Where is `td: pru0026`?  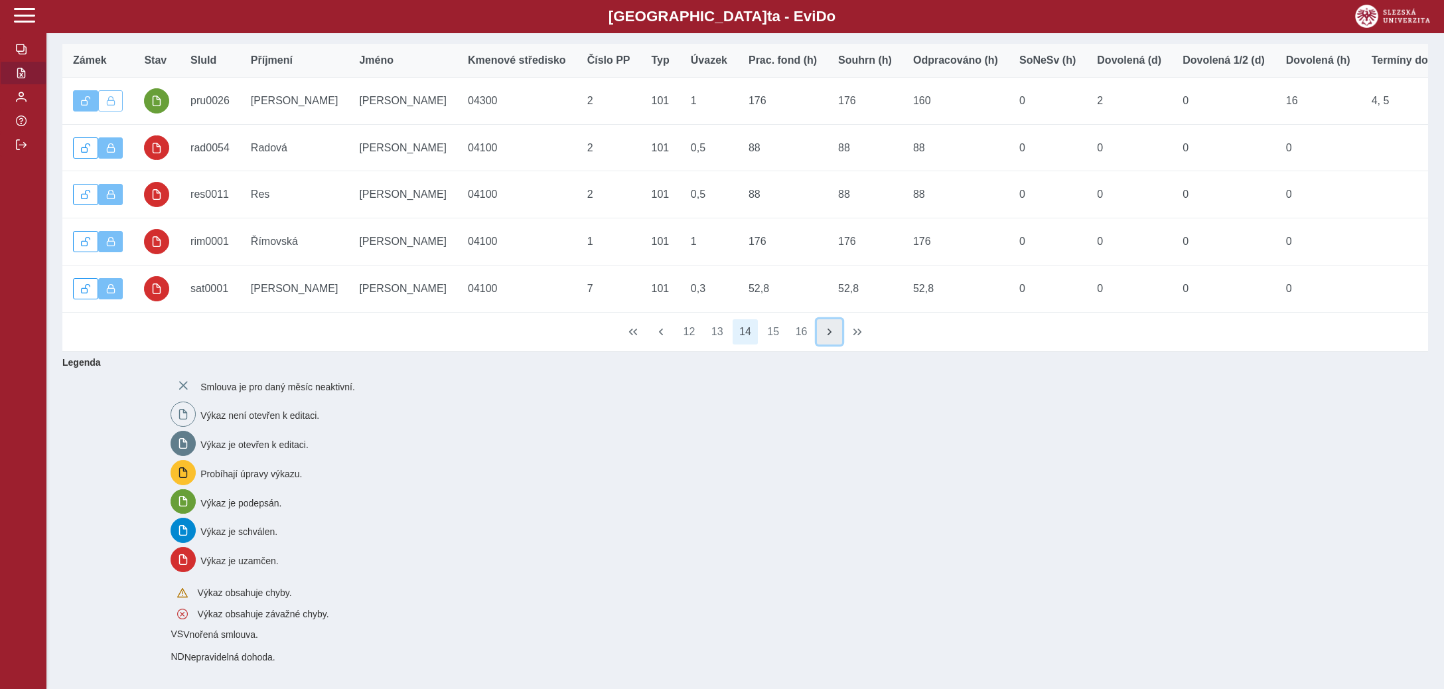 td: pru0026 is located at coordinates (210, 101).